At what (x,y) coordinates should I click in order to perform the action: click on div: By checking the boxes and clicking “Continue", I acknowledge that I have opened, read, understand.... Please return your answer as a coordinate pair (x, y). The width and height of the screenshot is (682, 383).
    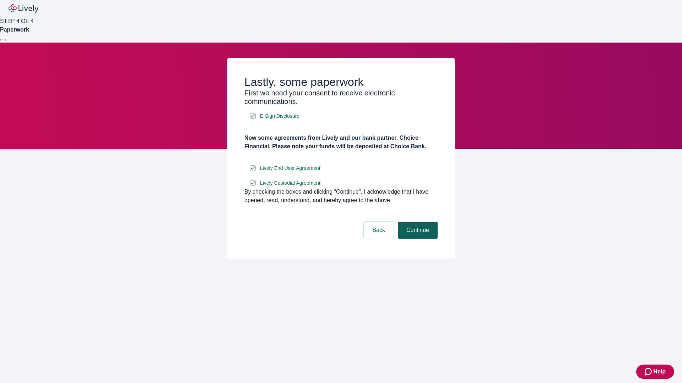
    Looking at the image, I should click on (341, 196).